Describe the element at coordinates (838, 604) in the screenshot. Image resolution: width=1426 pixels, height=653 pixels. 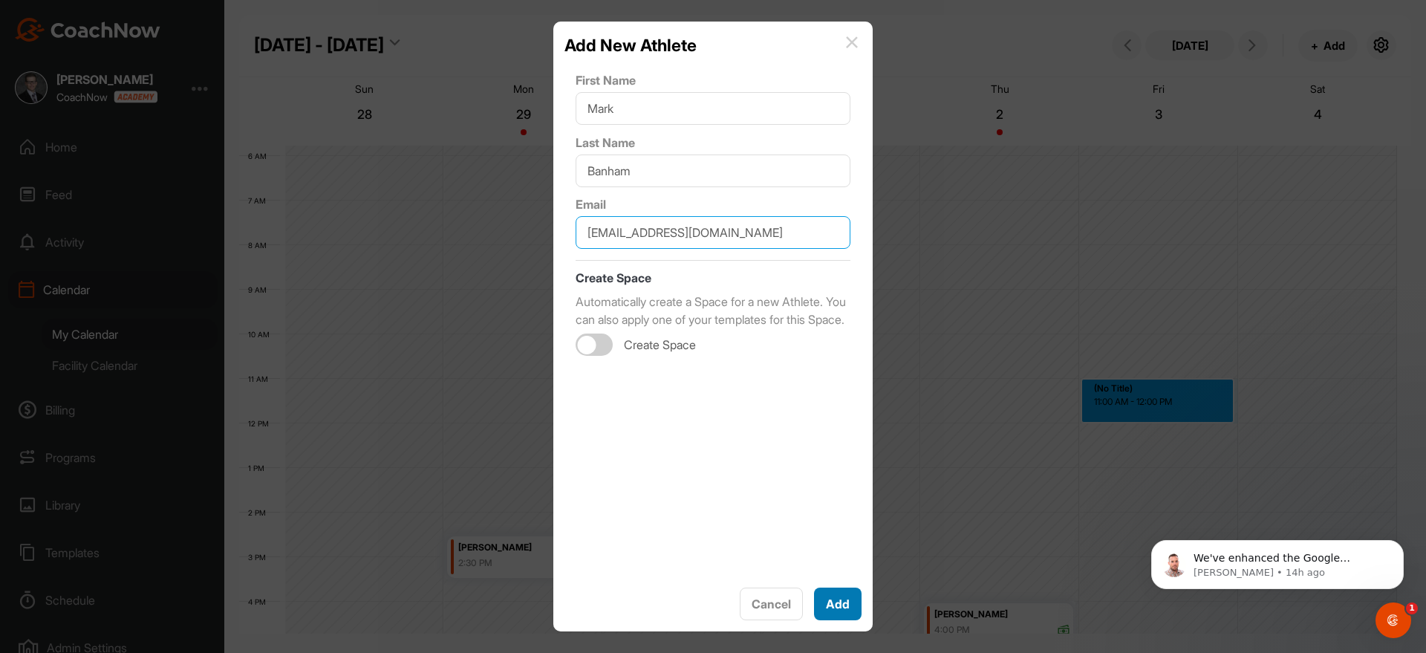
I see `button: Add` at that location.